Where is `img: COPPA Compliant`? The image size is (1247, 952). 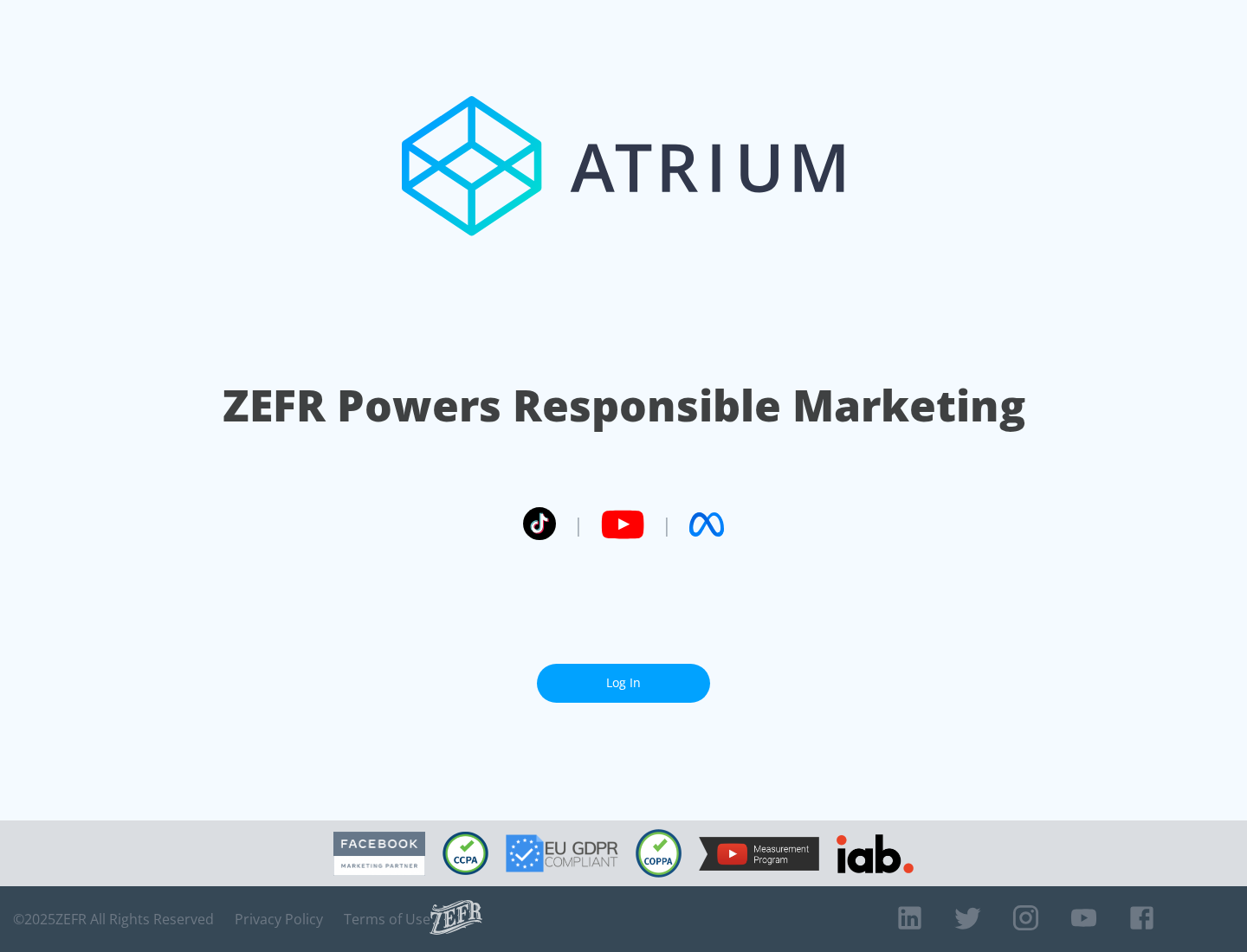 img: COPPA Compliant is located at coordinates (658, 854).